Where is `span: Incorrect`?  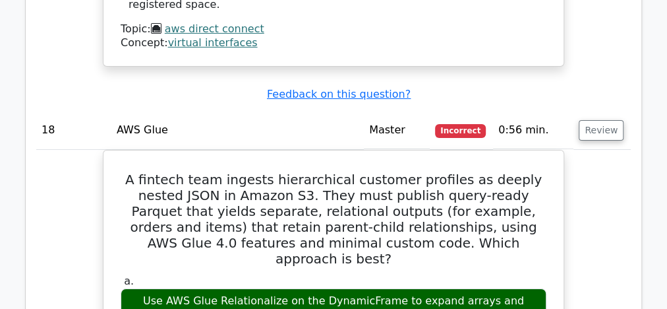
span: Incorrect is located at coordinates (460, 131).